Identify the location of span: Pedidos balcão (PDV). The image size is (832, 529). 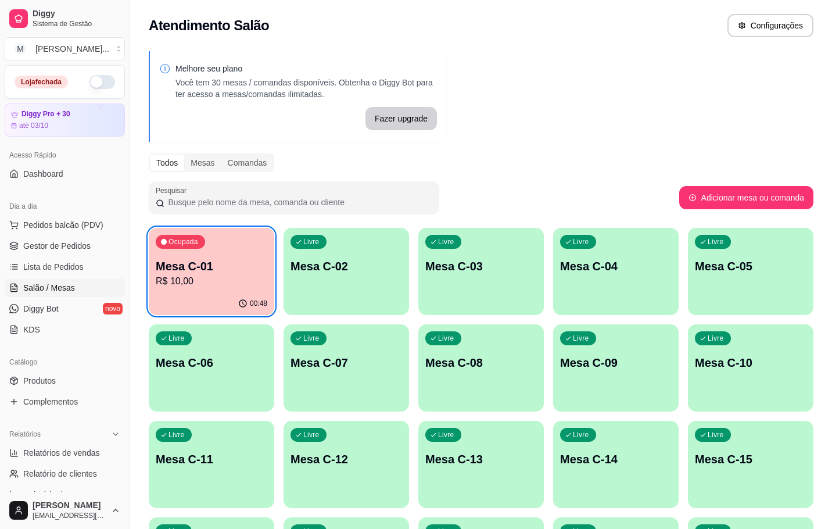
(63, 225).